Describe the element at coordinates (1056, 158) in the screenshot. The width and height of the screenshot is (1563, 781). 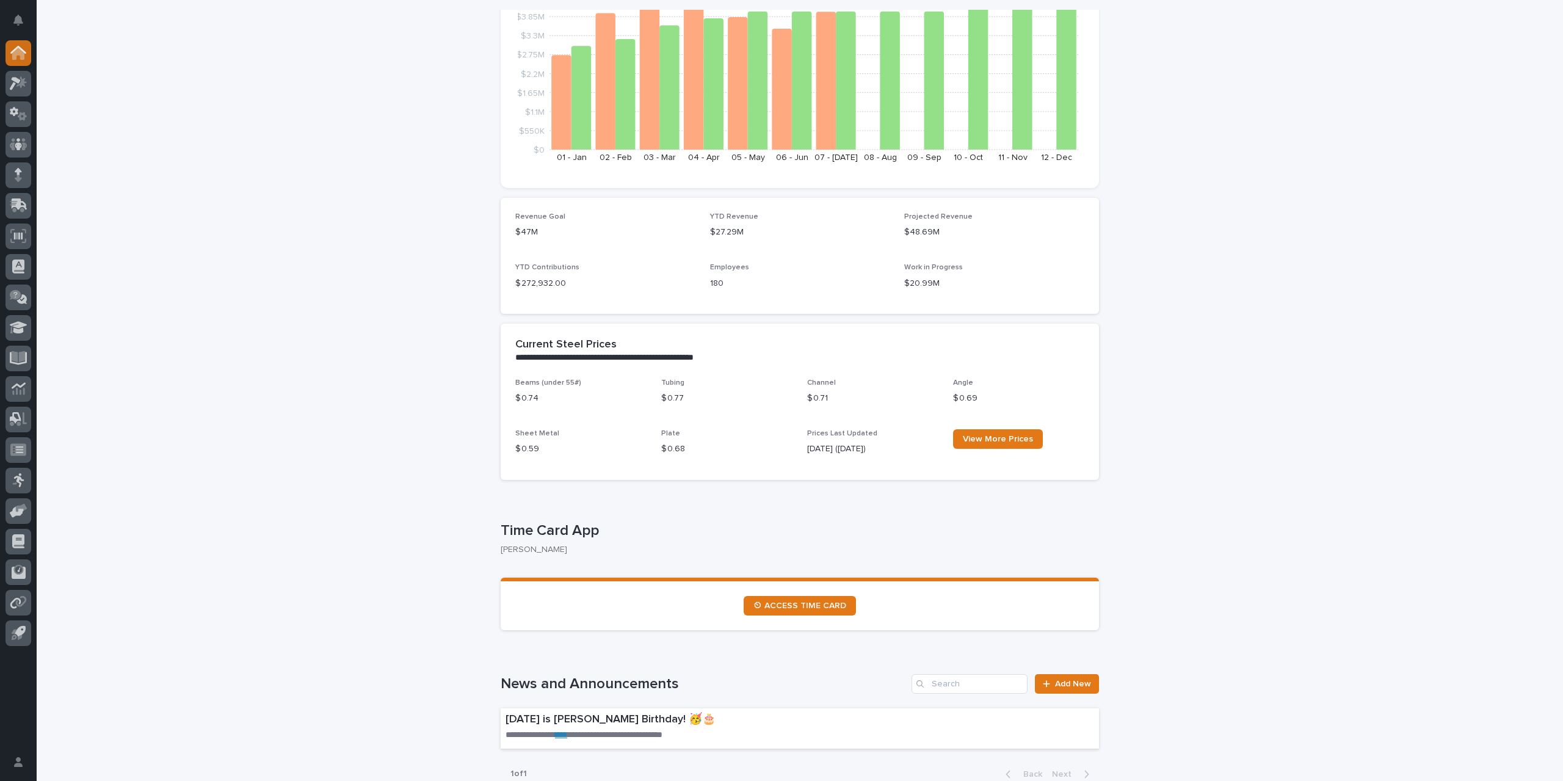
I see `text: 12 - Dec` at that location.